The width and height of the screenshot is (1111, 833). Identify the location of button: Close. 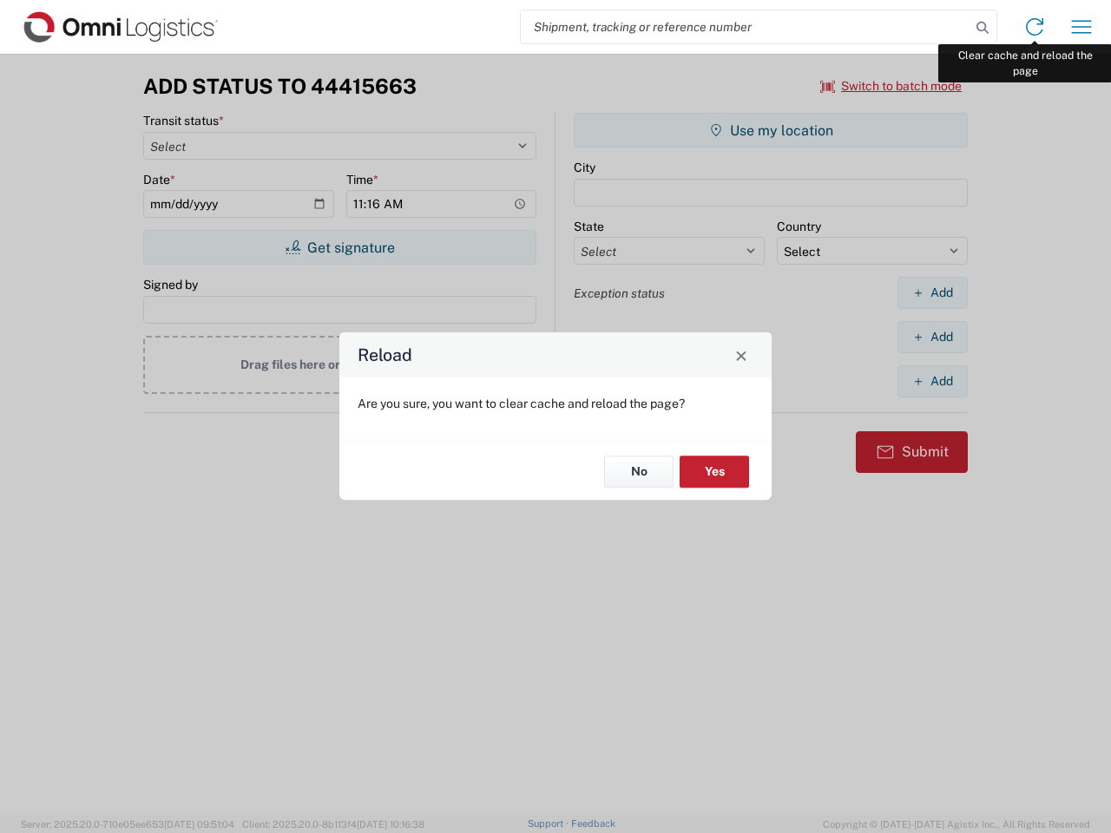
(741, 355).